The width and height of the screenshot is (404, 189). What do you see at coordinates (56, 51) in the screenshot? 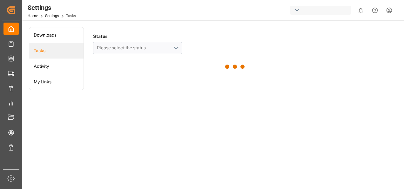
I see `a: Tasks` at bounding box center [56, 51].